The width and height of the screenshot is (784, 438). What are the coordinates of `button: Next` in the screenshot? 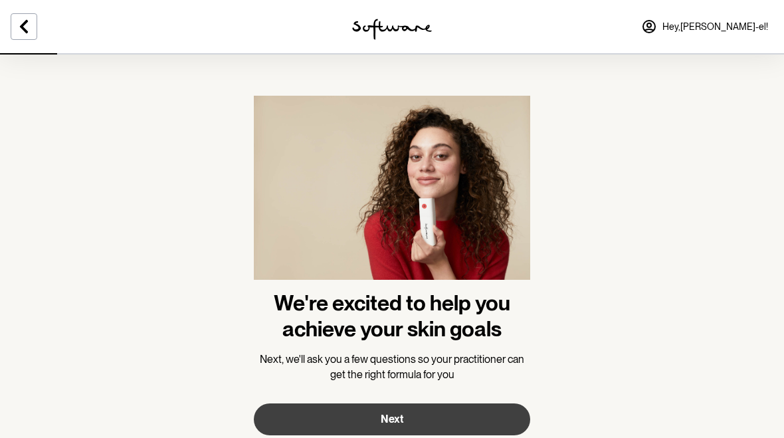 It's located at (392, 420).